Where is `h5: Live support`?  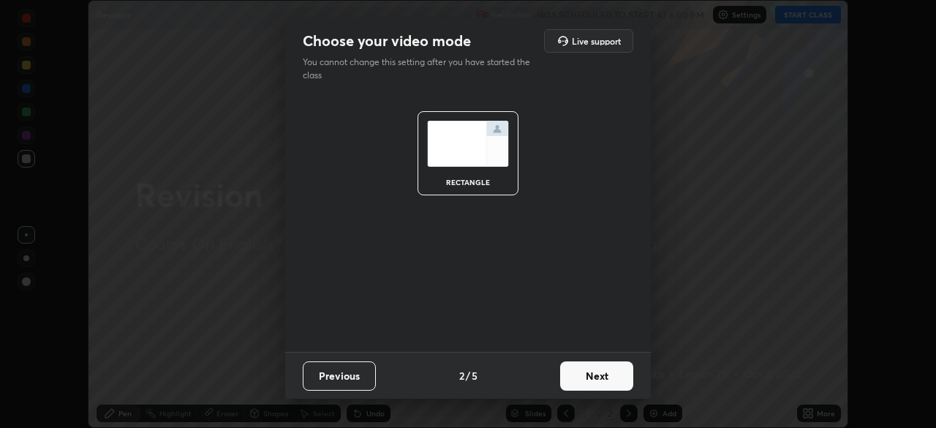
h5: Live support is located at coordinates (596, 41).